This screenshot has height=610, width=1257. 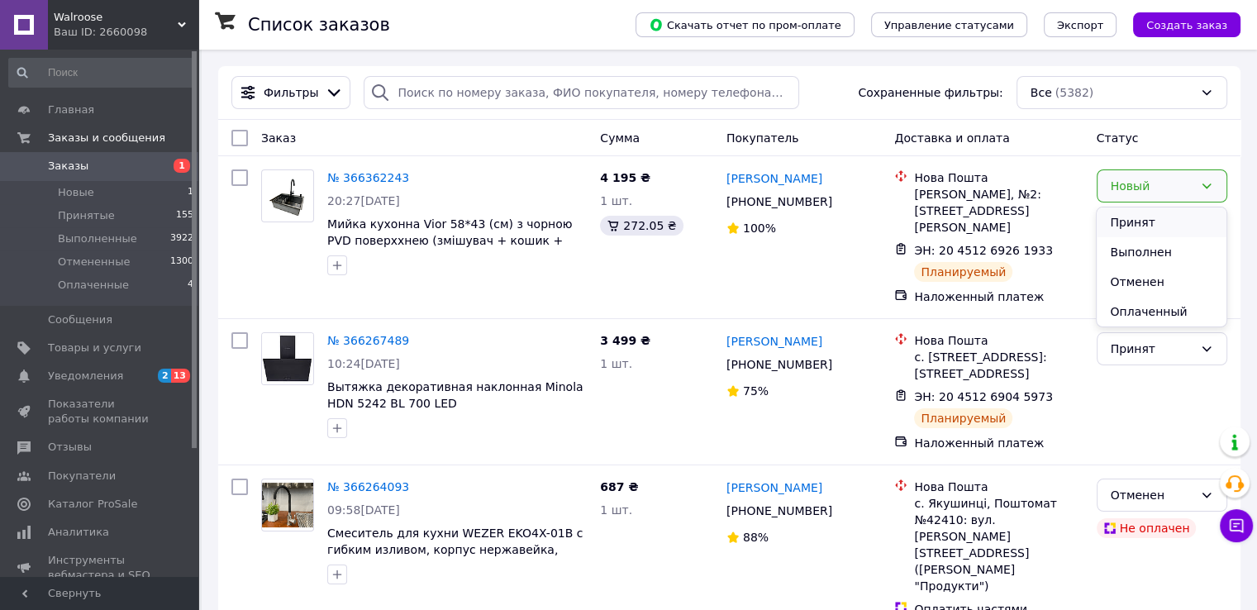 What do you see at coordinates (625, 341) in the screenshot?
I see `span: 3 499 ₴` at bounding box center [625, 341].